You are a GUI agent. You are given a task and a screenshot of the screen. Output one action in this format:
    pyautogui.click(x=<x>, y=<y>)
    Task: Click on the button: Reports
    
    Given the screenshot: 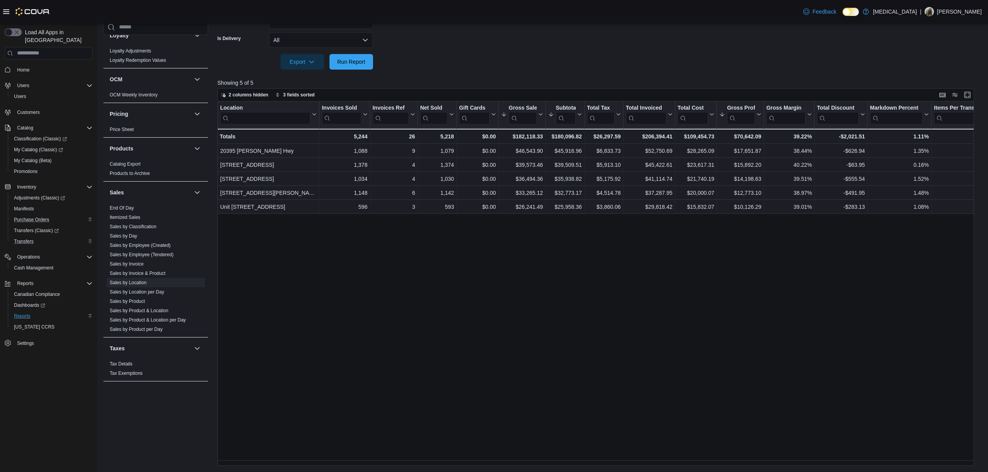 What is the action you would take?
    pyautogui.click(x=52, y=316)
    